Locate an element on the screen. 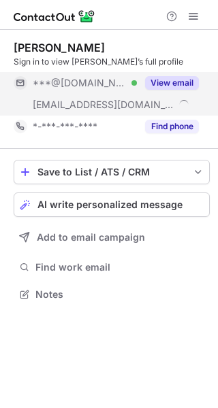  button: Add to email campaign is located at coordinates (112, 237).